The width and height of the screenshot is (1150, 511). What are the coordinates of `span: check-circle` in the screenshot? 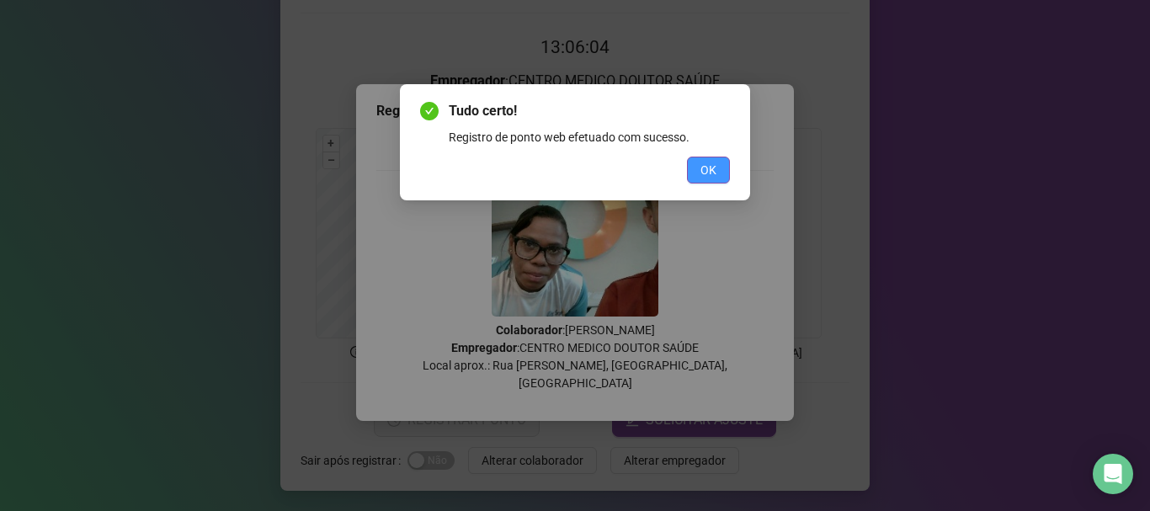 It's located at (429, 111).